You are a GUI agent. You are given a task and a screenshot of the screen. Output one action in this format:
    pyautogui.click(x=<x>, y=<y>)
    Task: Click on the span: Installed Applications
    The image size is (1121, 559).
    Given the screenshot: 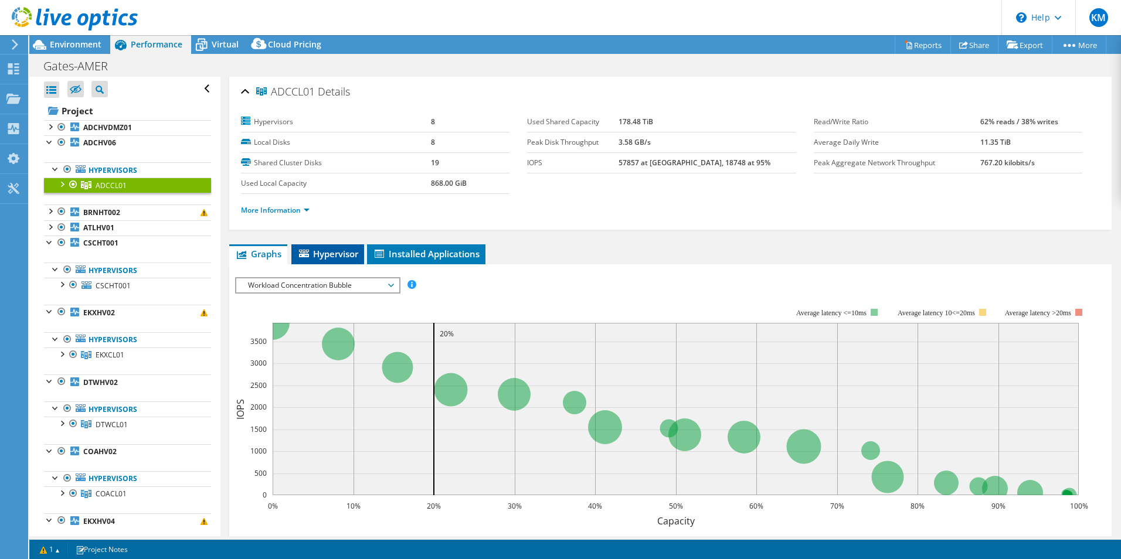 What is the action you would take?
    pyautogui.click(x=426, y=254)
    